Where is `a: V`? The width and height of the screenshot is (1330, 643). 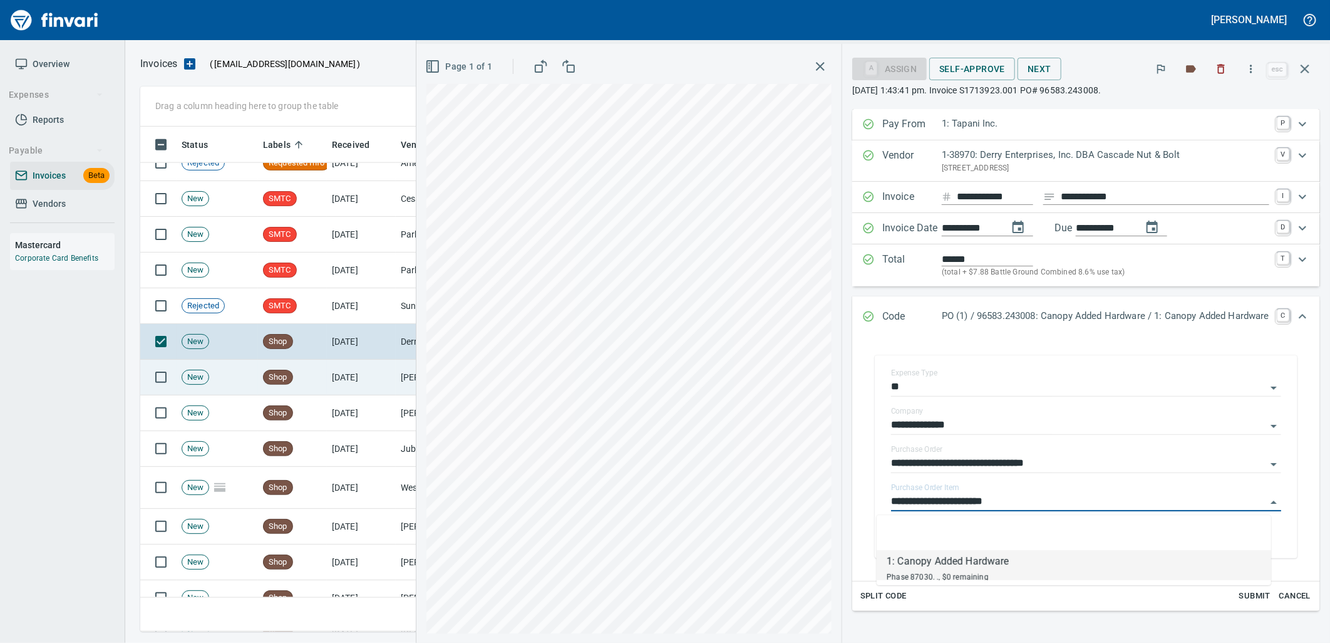
a: V is located at coordinates (1283, 154).